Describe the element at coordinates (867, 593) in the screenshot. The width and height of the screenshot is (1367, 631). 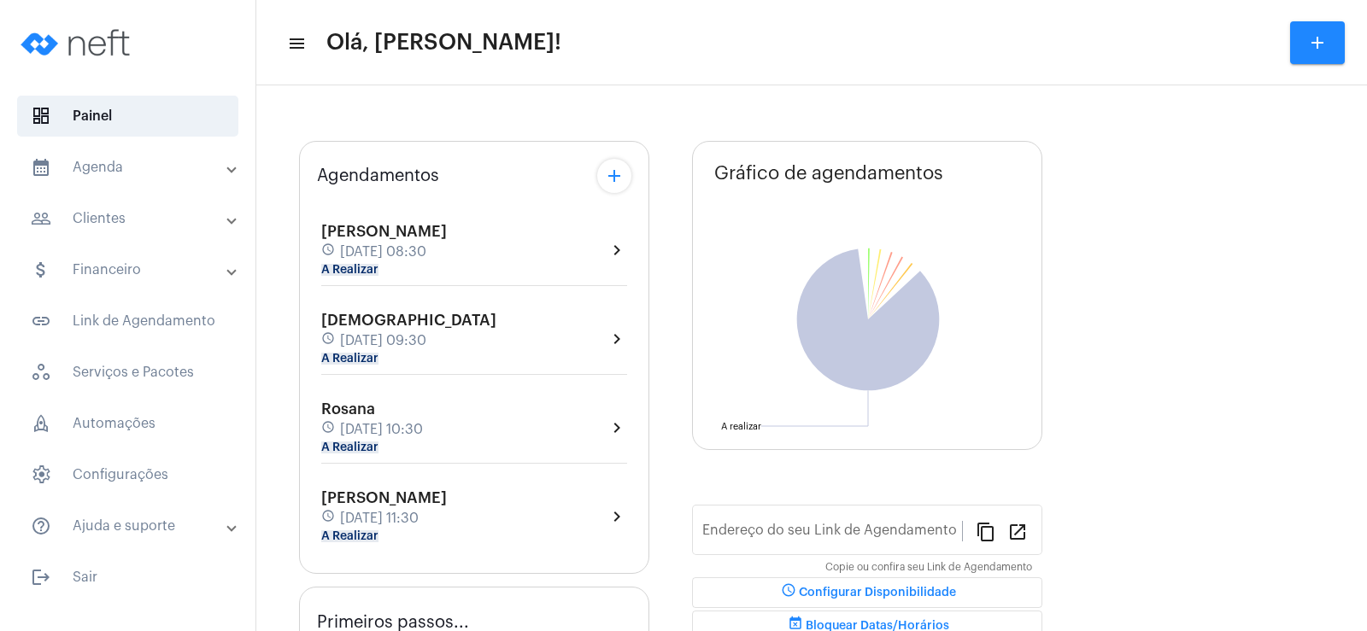
I see `button: Configurar Disponibilidade` at that location.